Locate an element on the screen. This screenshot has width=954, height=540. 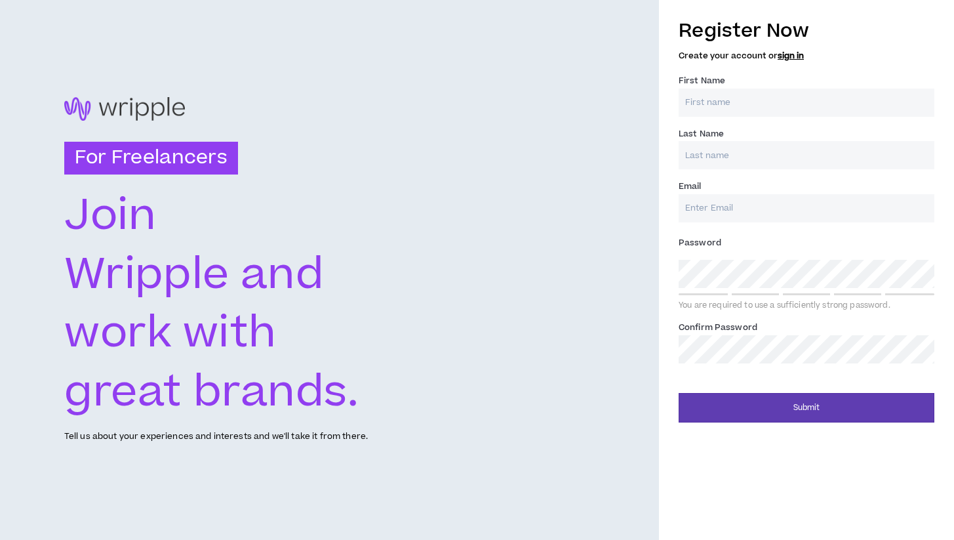
h5: Create your account or is located at coordinates (807, 56).